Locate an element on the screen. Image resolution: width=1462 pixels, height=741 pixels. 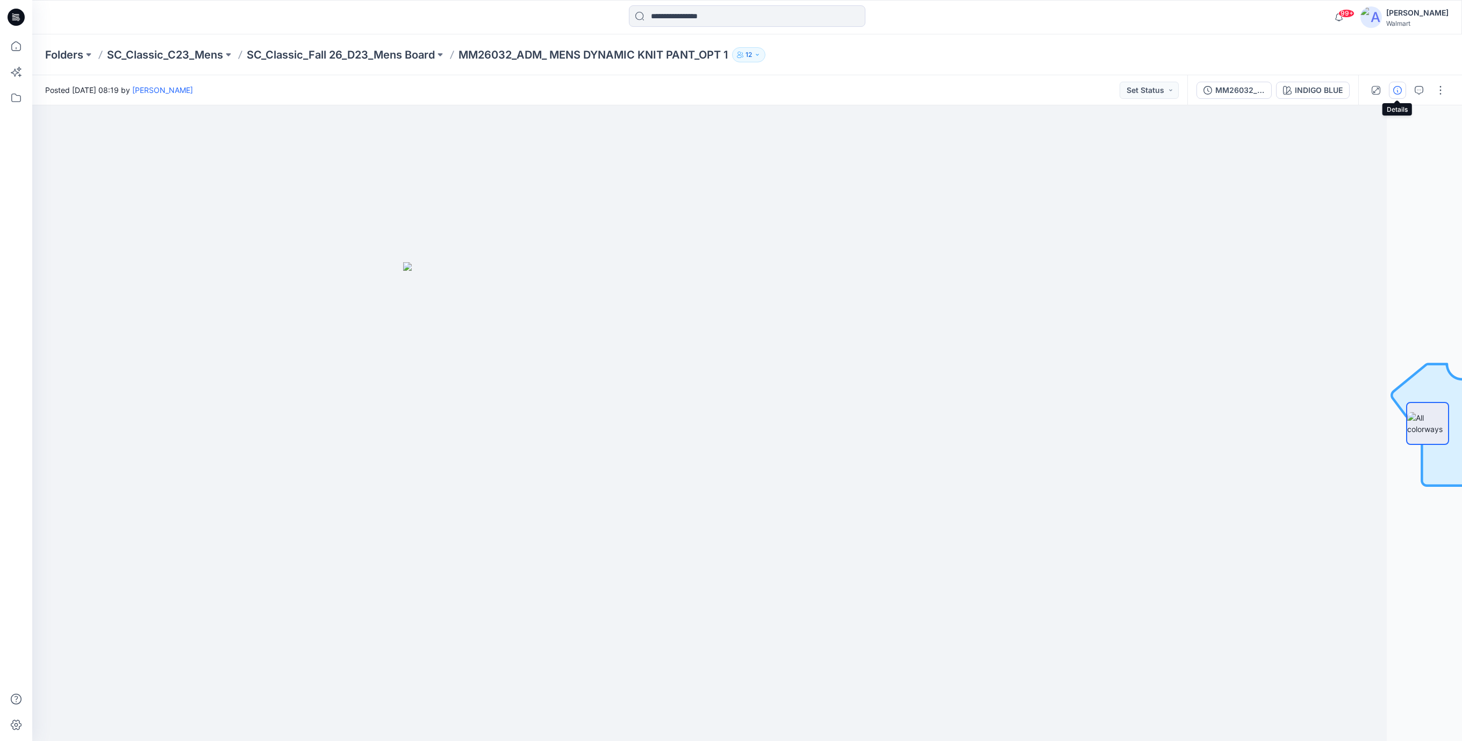
div: INDIGO BLUE is located at coordinates (1318, 90).